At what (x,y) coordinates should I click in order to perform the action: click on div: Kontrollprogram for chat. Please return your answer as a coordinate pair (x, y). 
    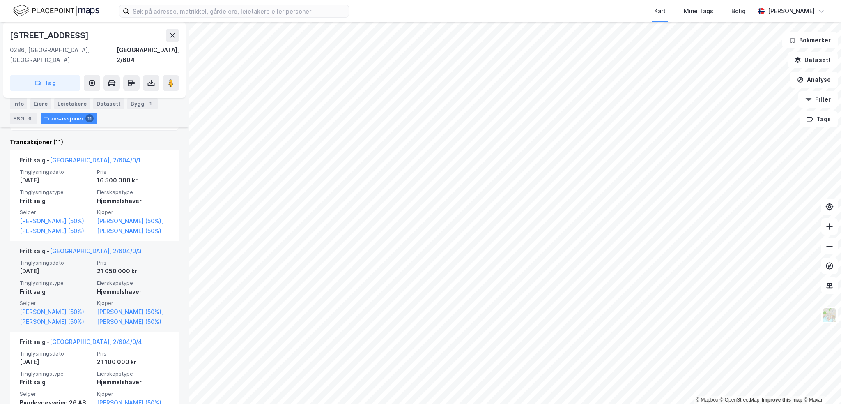
    Looking at the image, I should click on (821, 384).